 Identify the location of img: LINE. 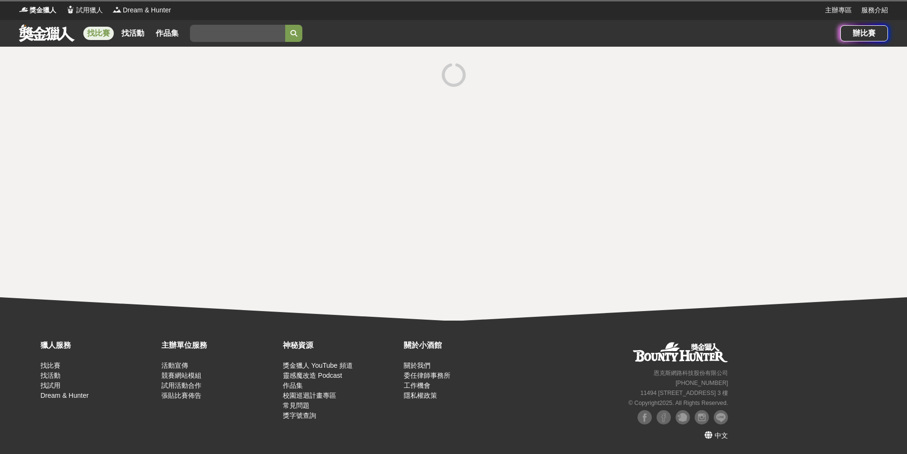
(721, 417).